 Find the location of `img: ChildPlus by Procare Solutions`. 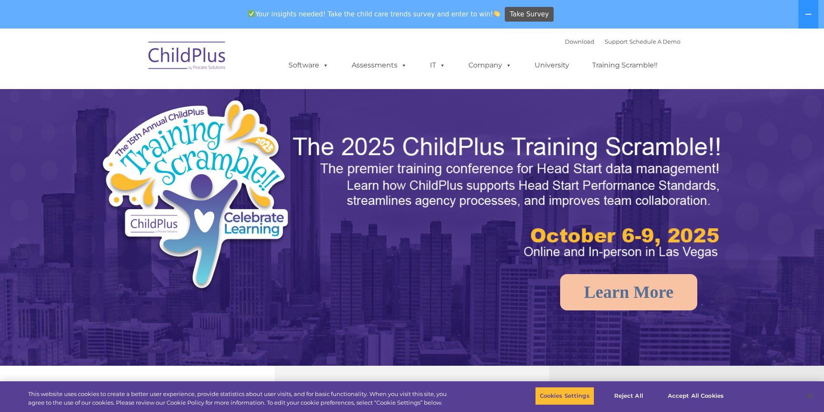

img: ChildPlus by Procare Solutions is located at coordinates (187, 57).